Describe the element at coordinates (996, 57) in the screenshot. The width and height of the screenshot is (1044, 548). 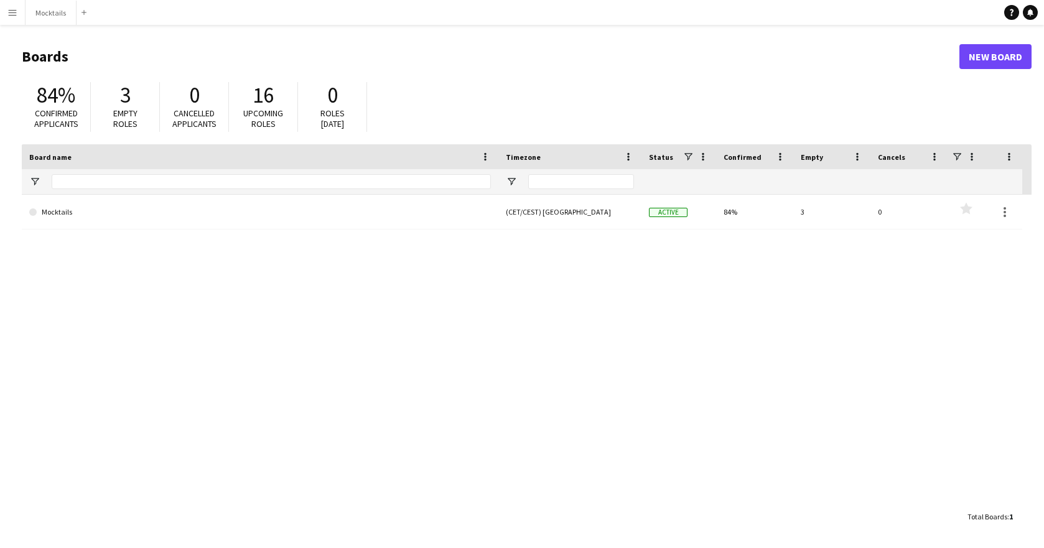
I see `a: New Board` at that location.